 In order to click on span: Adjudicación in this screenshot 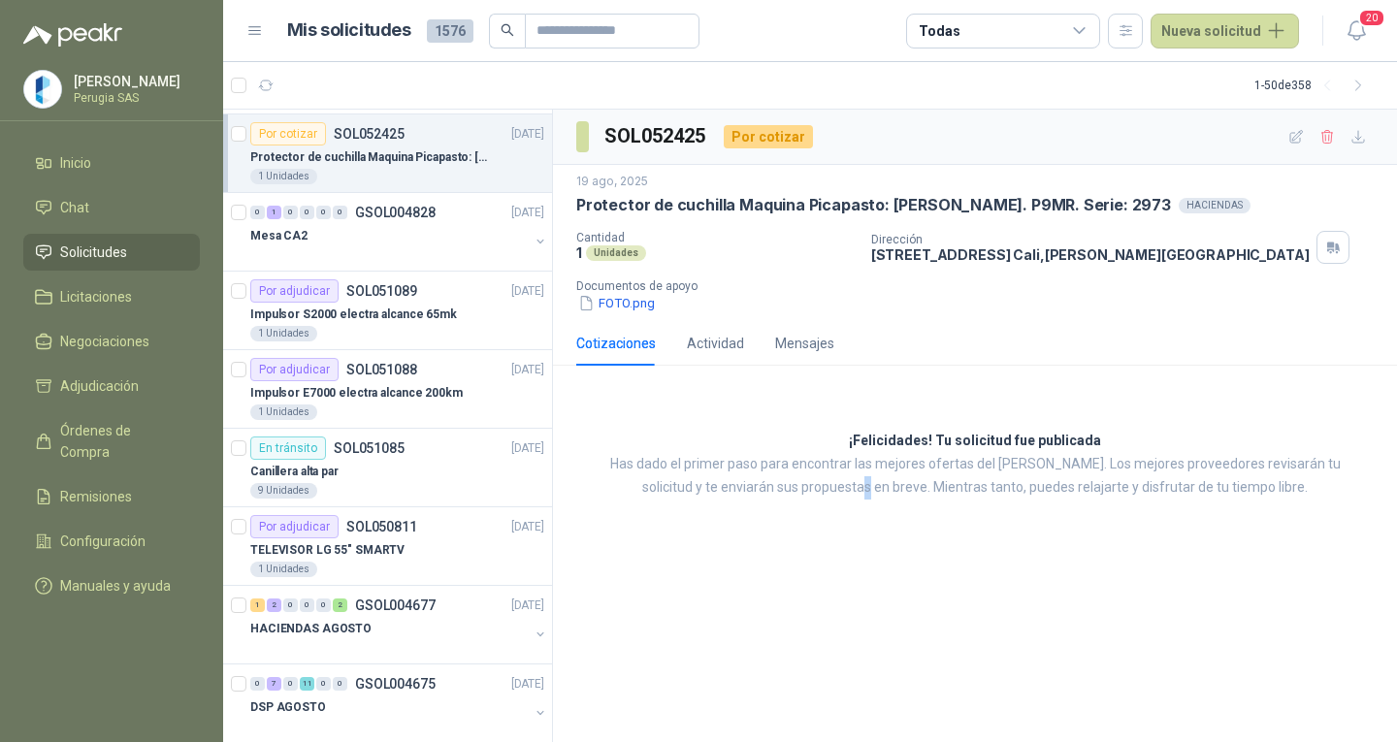, I will do `click(99, 386)`.